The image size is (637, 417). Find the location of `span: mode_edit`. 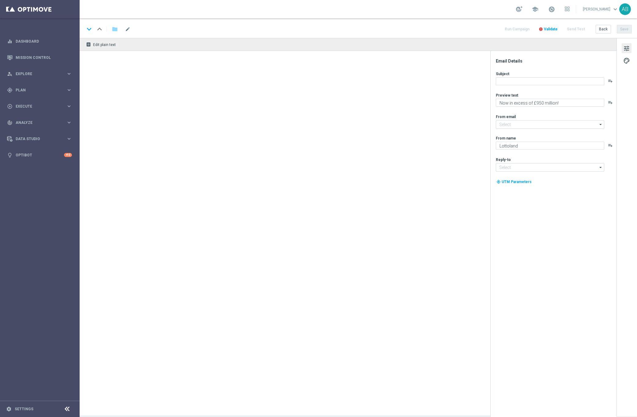

span: mode_edit is located at coordinates (128, 29).